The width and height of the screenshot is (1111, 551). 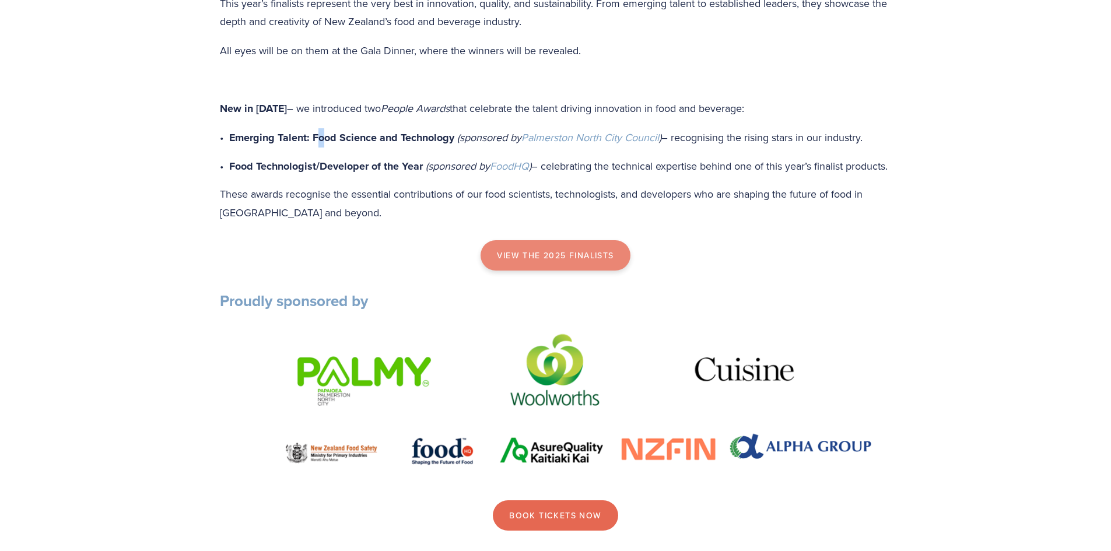 I want to click on strong: Food Technologist/Developer of the Year, so click(x=326, y=166).